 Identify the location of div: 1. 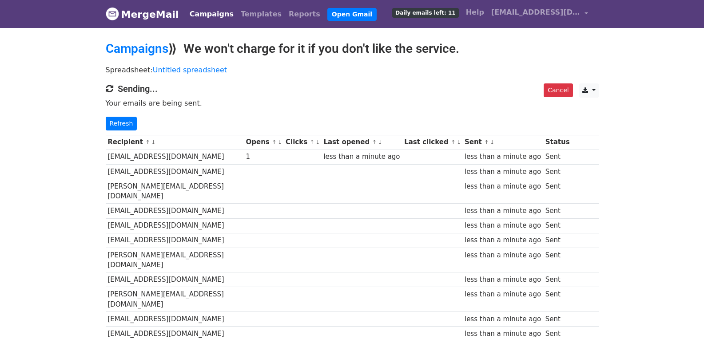
(264, 157).